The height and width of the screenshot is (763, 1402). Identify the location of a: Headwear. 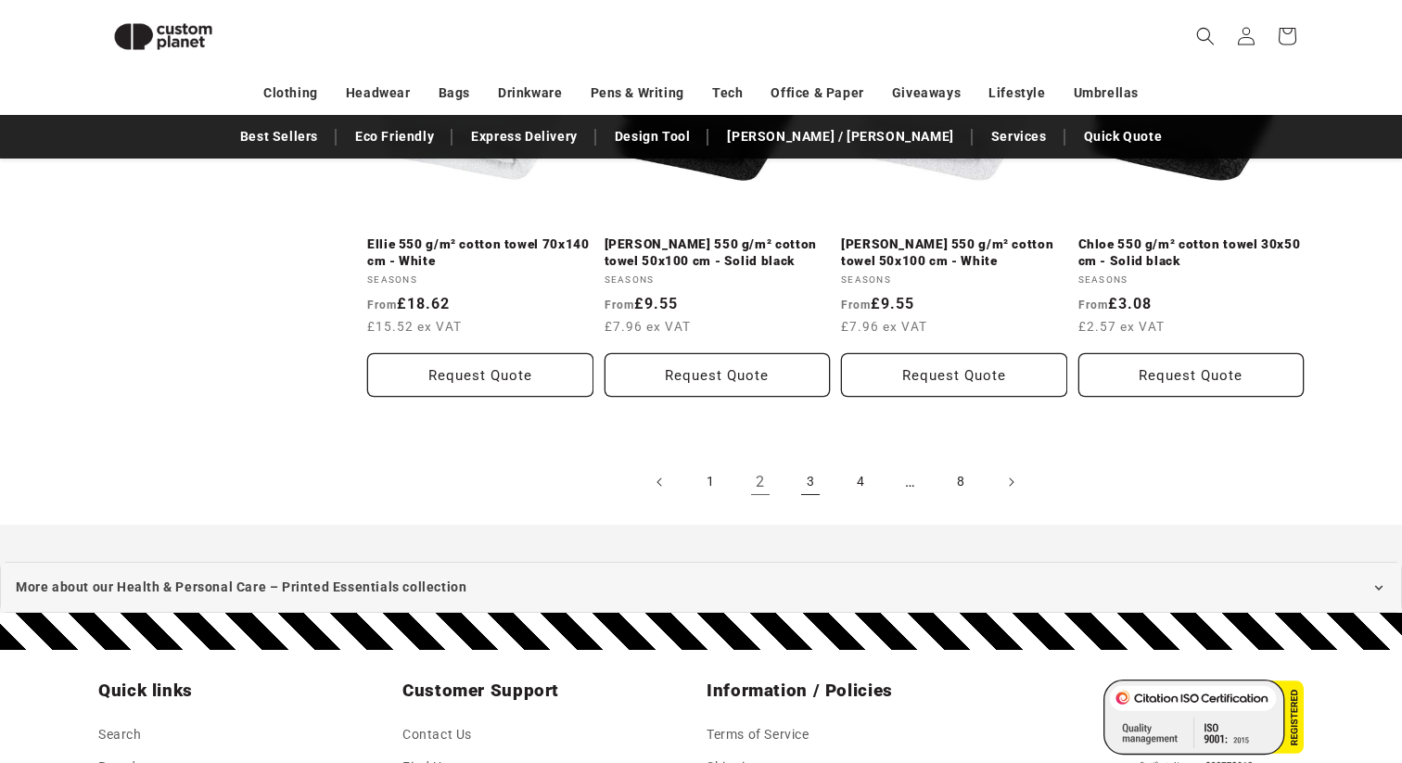
(378, 93).